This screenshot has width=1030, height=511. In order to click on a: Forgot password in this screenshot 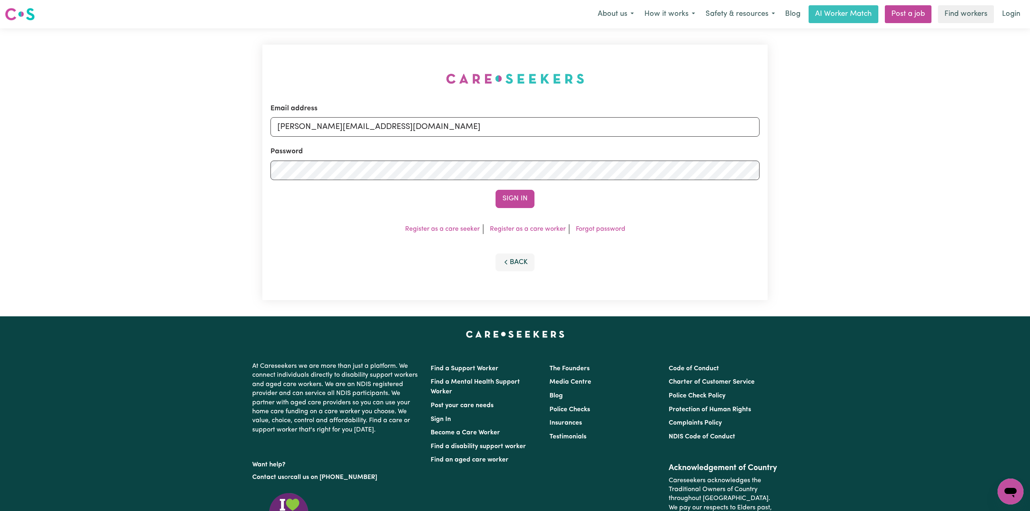, I will do `click(601, 229)`.